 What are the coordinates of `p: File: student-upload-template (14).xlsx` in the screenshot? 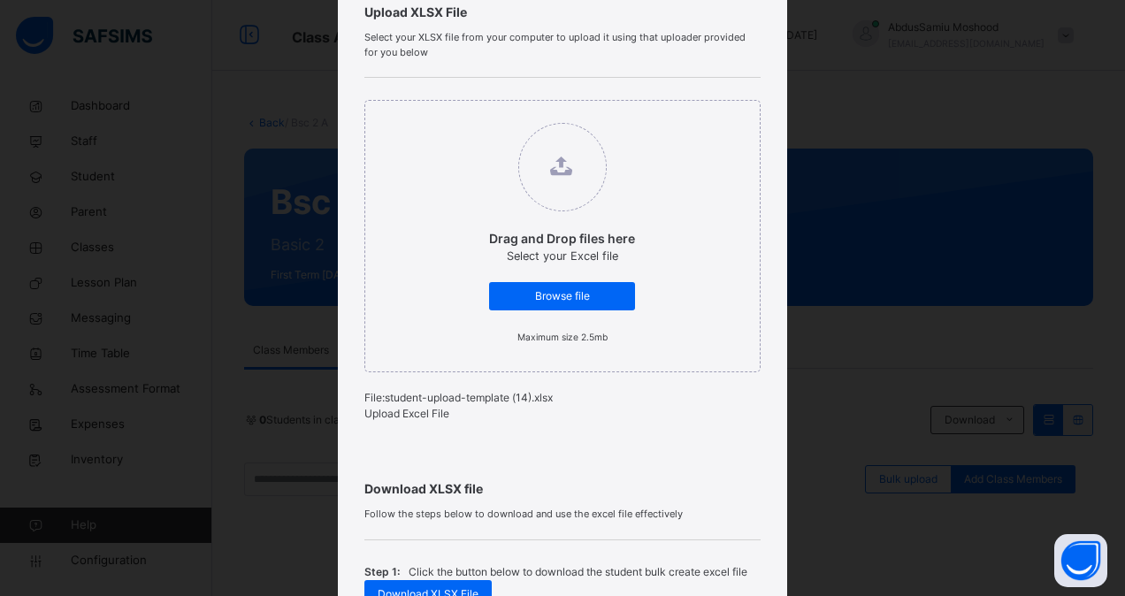 It's located at (563, 398).